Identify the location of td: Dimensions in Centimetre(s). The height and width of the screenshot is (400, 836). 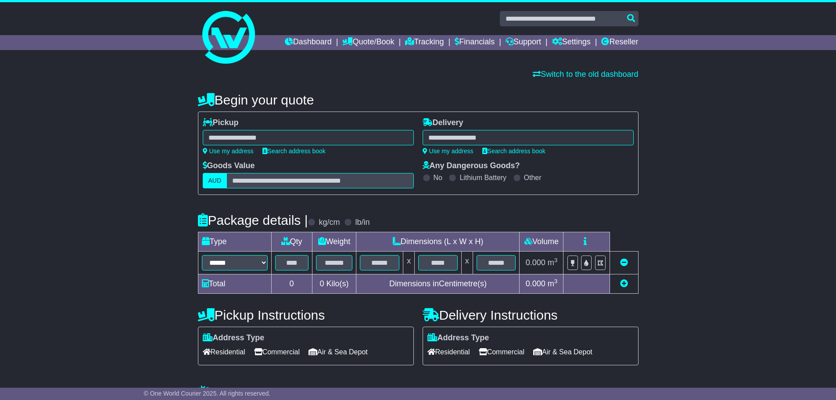
(438, 284).